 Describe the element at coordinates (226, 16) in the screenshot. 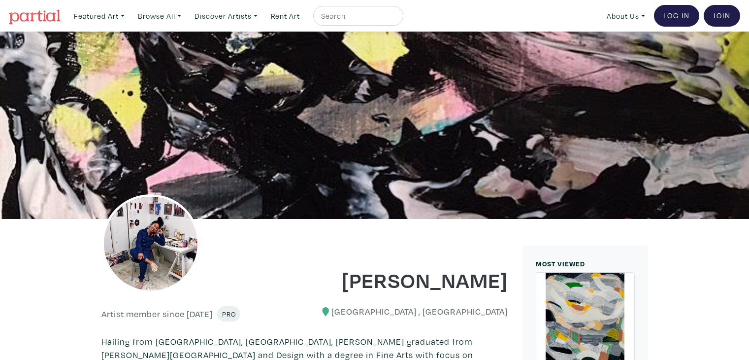

I see `a: Discover Artists` at that location.